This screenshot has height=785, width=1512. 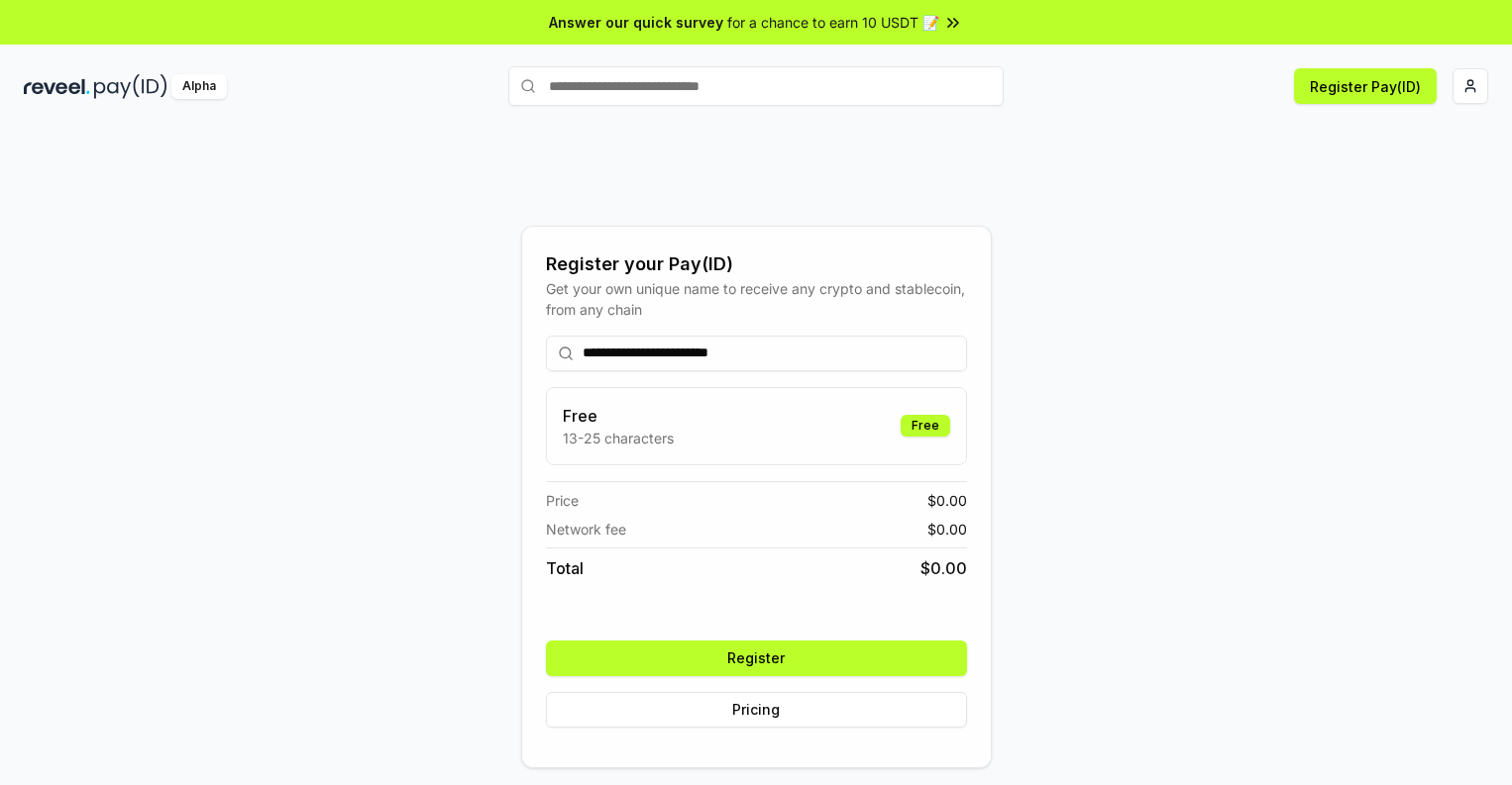 What do you see at coordinates (756, 299) in the screenshot?
I see `div: Get your own unique name to receive any crypto and stablecoin, from any chain` at bounding box center [756, 299].